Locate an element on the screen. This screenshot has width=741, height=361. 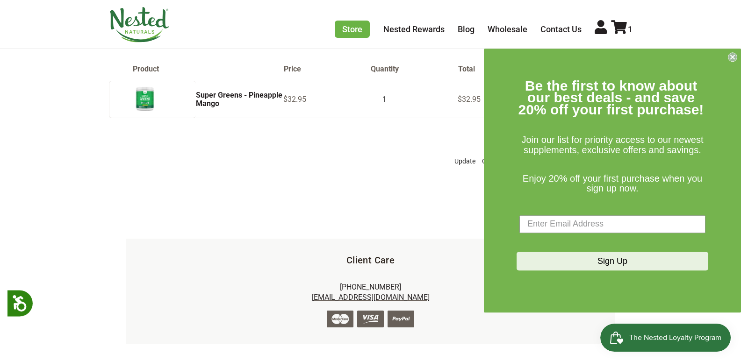
th: Product is located at coordinates (196, 69).